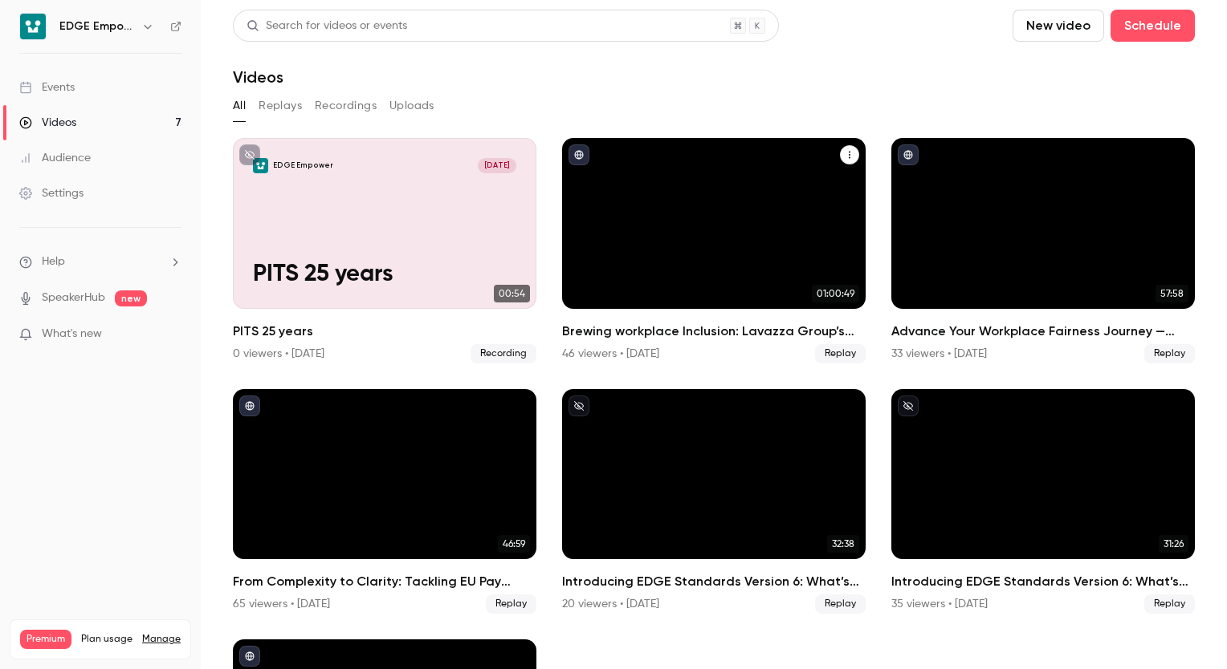 The image size is (1227, 669). I want to click on p: PITS 25 years, so click(385, 275).